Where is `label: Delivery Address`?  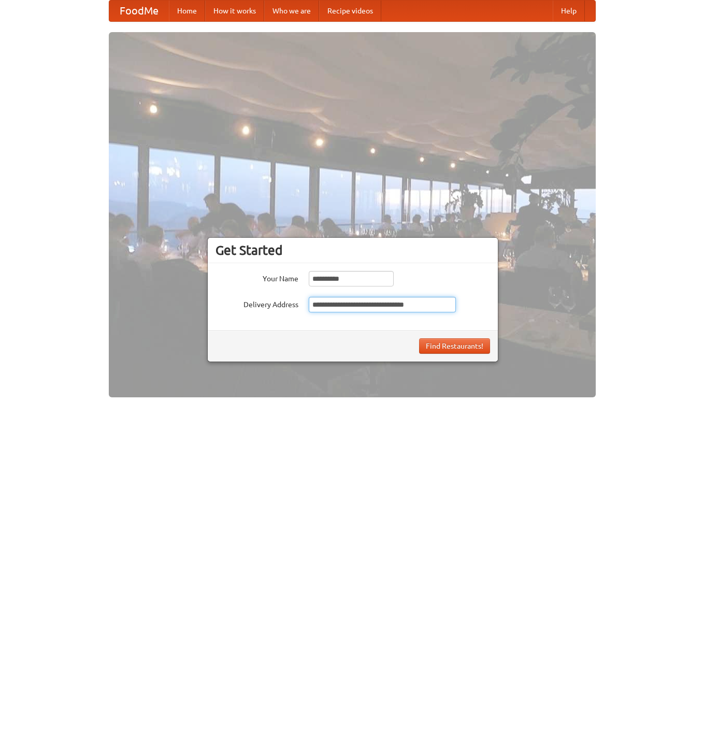
label: Delivery Address is located at coordinates (257, 303).